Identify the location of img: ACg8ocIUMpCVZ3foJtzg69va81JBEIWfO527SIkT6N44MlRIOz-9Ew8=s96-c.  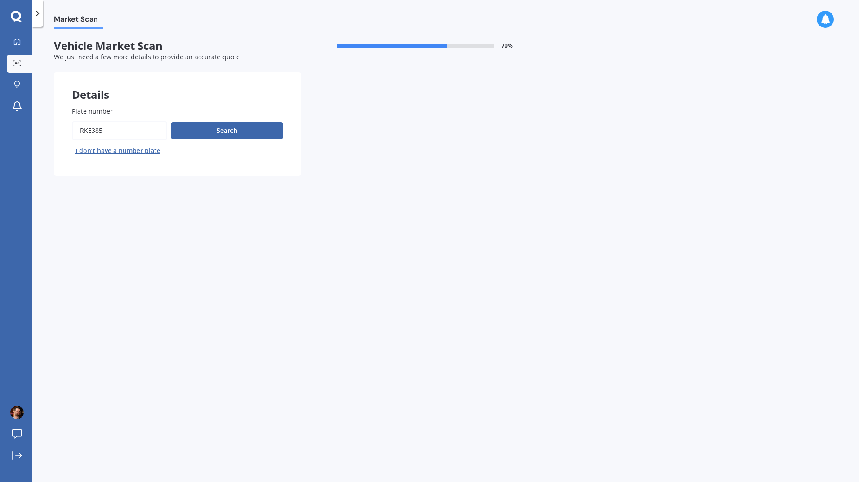
(17, 413).